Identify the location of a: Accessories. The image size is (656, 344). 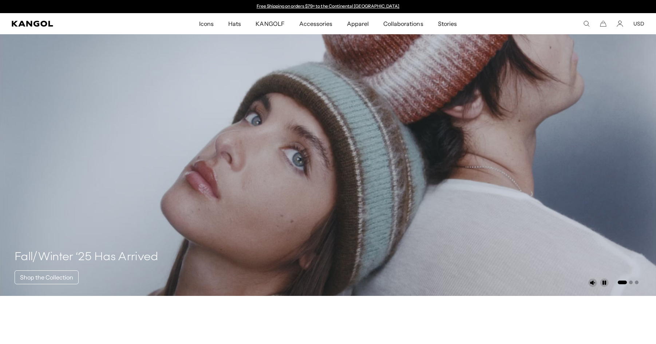
(316, 24).